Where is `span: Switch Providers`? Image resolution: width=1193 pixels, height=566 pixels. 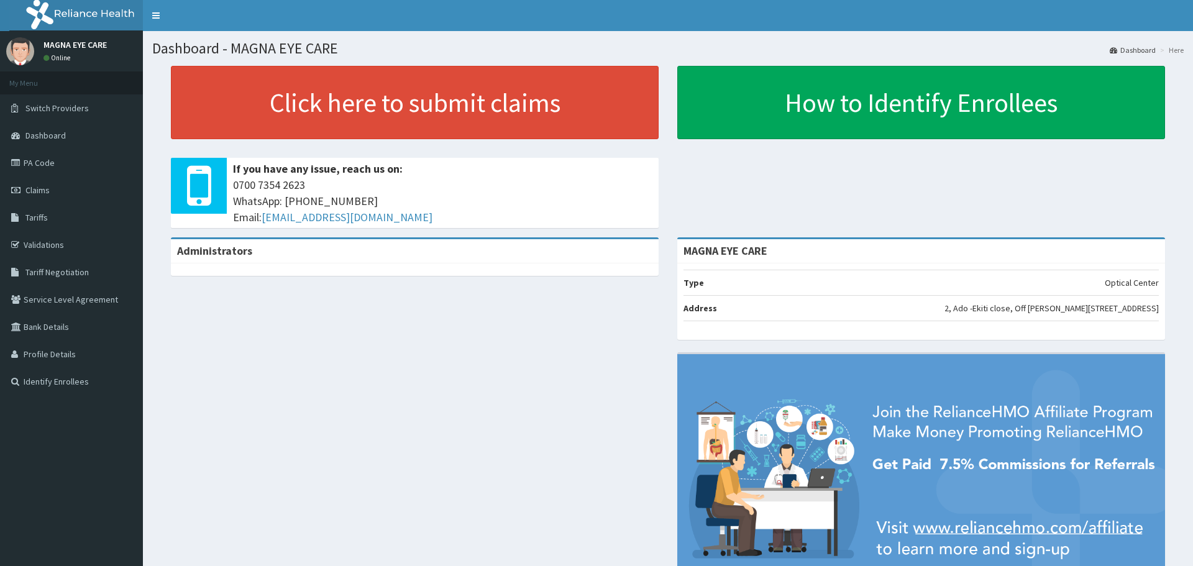 span: Switch Providers is located at coordinates (57, 108).